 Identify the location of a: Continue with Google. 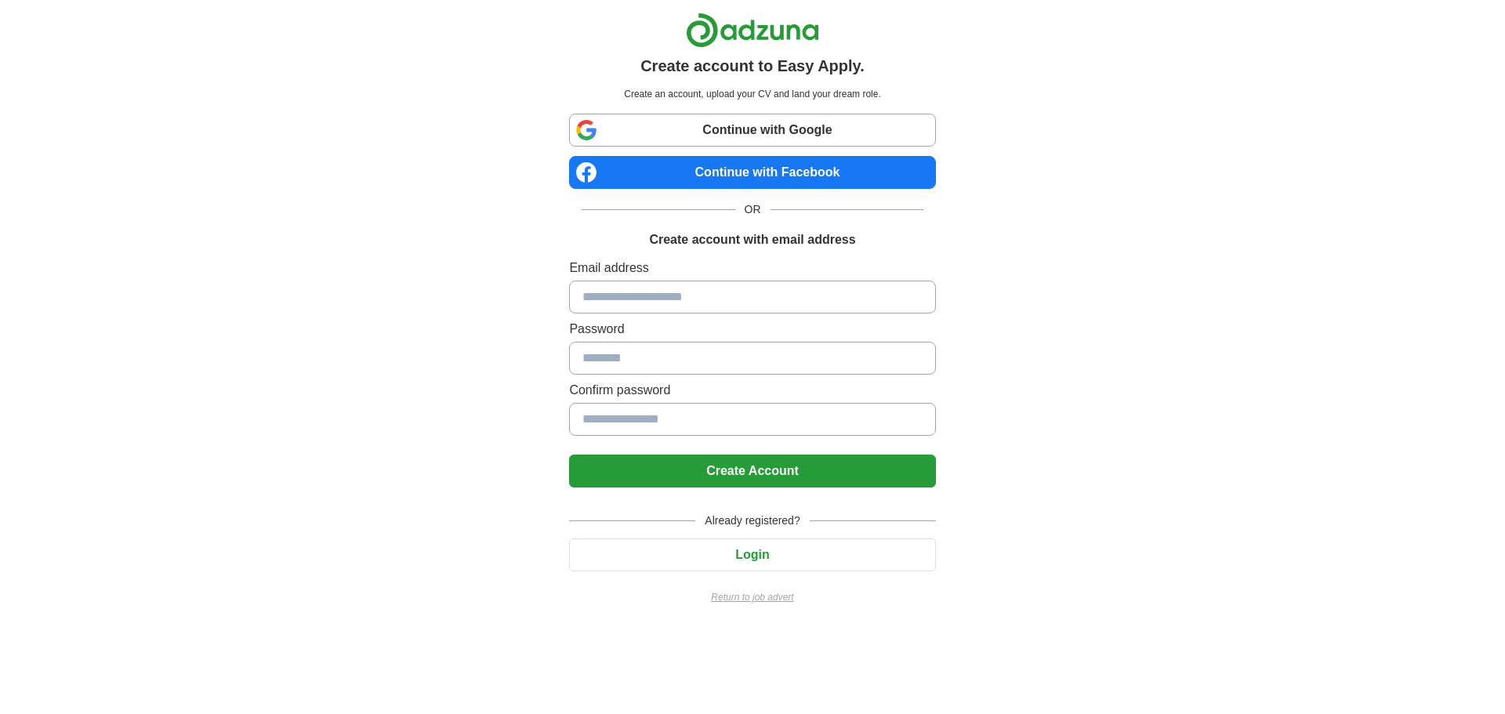
(752, 130).